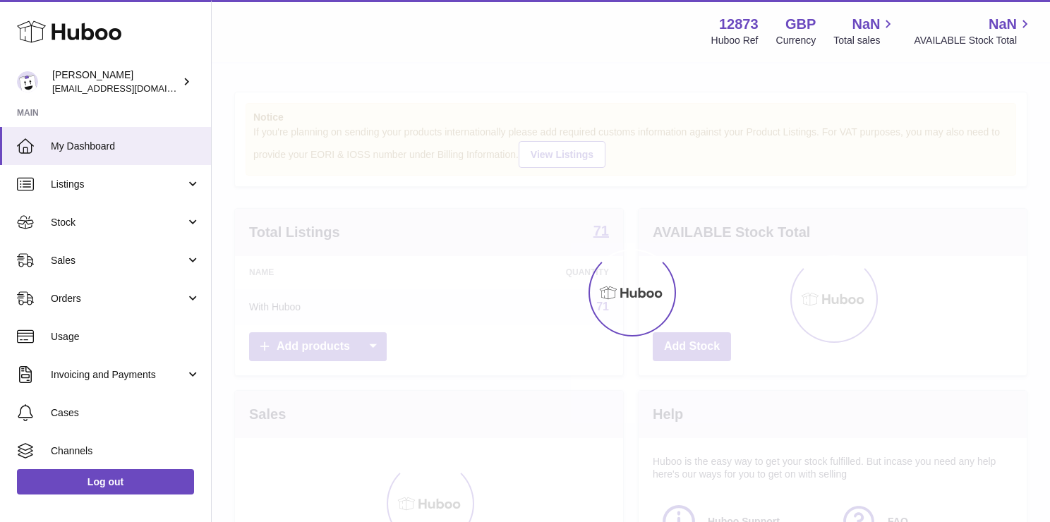  Describe the element at coordinates (28, 82) in the screenshot. I see `img: tikhon.oleinikov@sleepandglow.com` at that location.